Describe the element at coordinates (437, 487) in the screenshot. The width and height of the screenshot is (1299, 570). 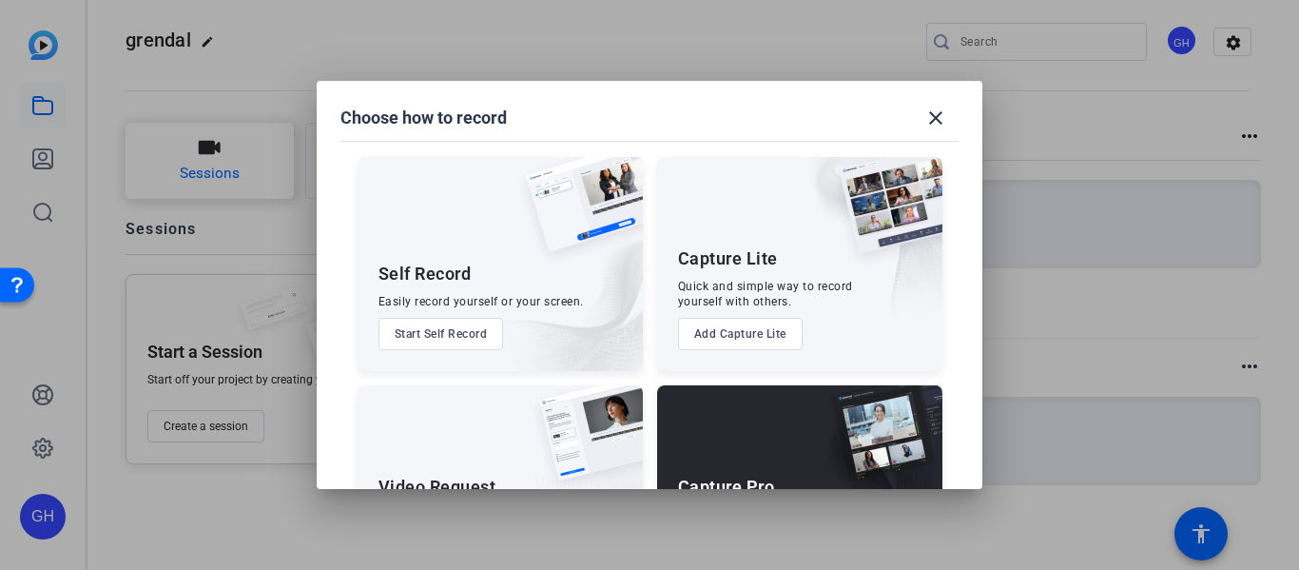
I see `div: Video Request` at that location.